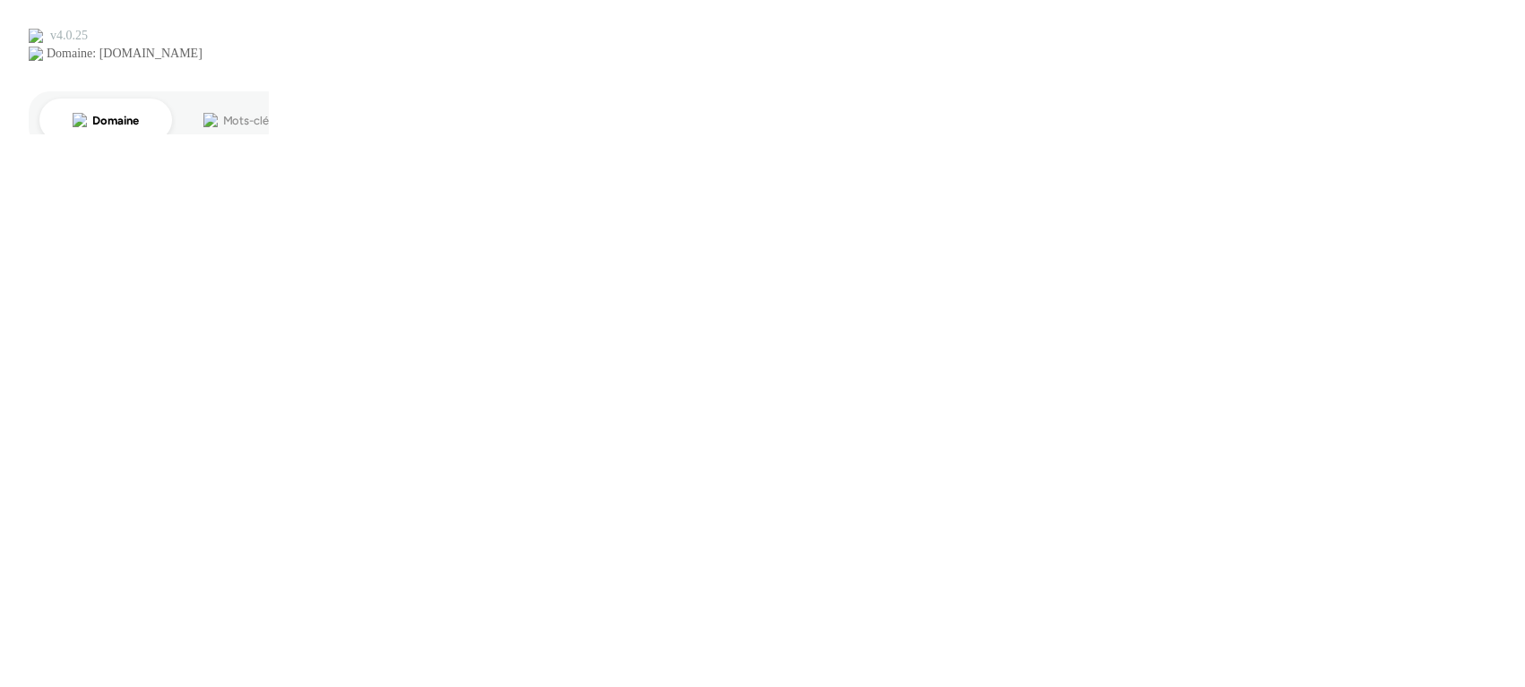  Describe the element at coordinates (80, 120) in the screenshot. I see `img: tab_domain_overview_orange.svg` at that location.